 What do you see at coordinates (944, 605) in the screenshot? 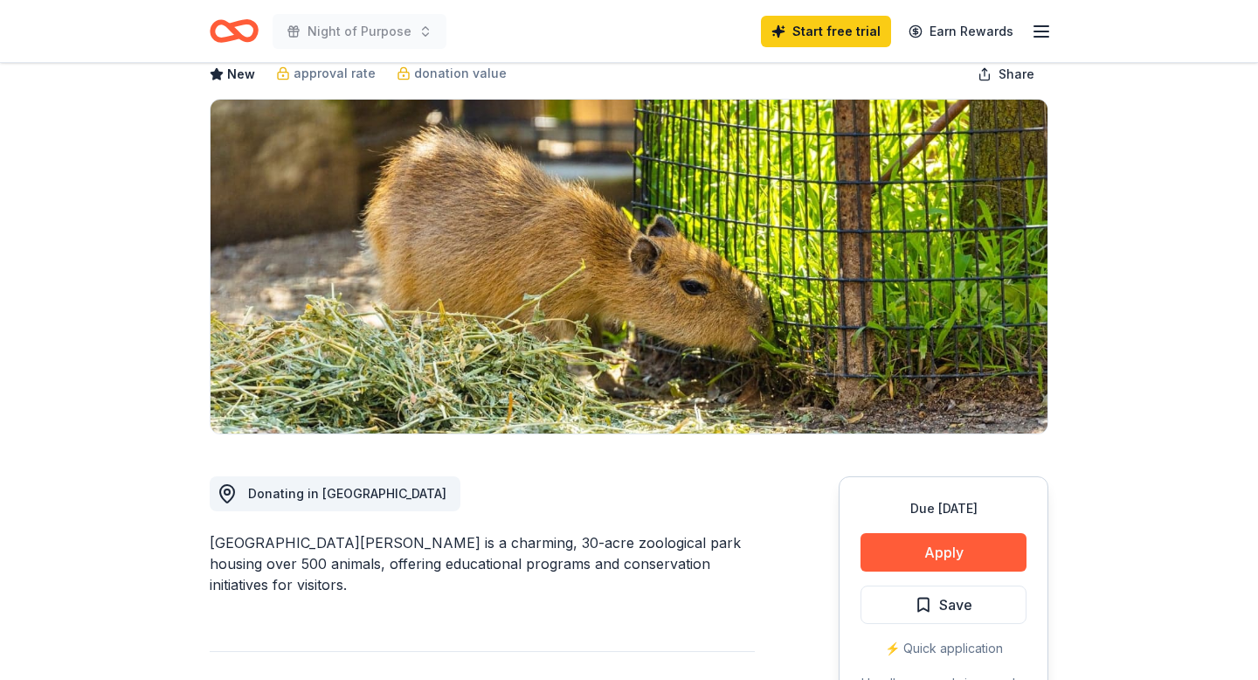
I see `button: Save` at bounding box center [944, 605].